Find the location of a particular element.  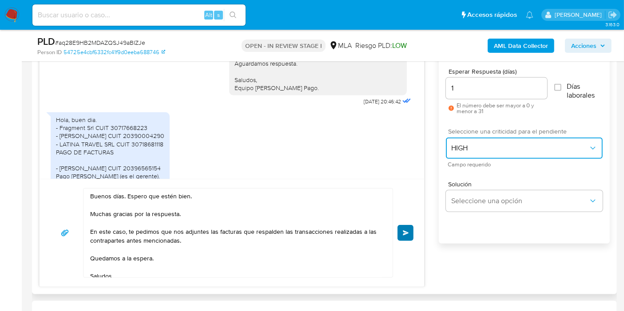

span: Días laborales is located at coordinates (584, 91).